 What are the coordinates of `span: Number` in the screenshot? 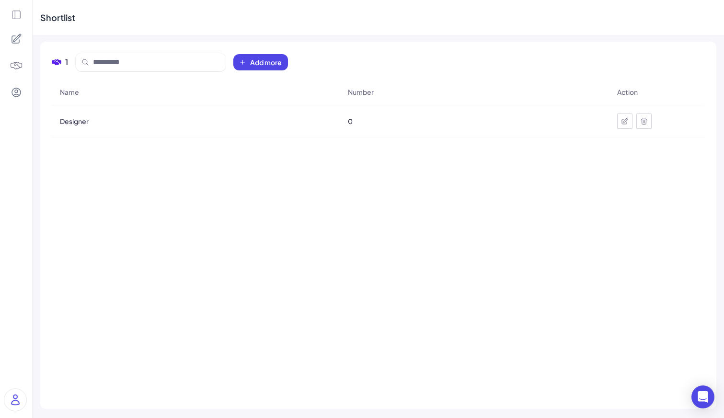 It's located at (361, 92).